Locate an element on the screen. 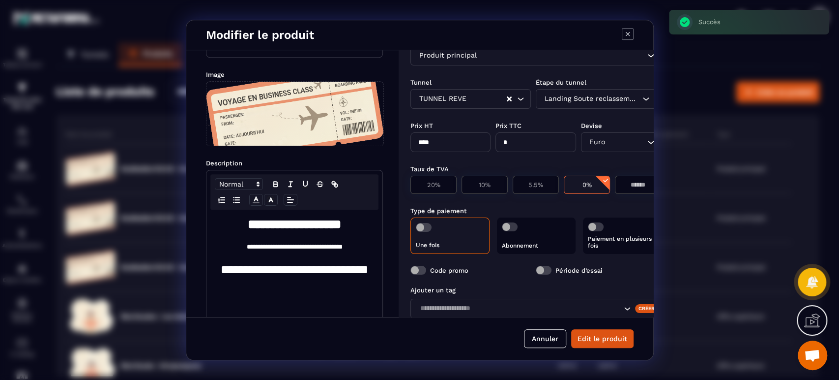  div: Créer is located at coordinates (647, 308).